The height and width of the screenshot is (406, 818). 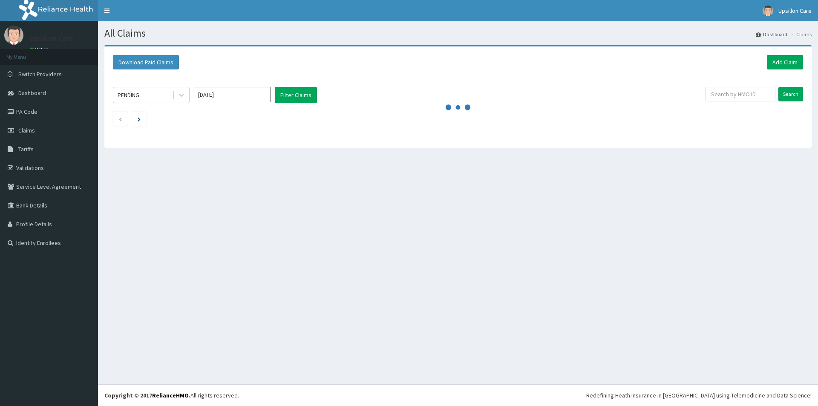 What do you see at coordinates (52, 38) in the screenshot?
I see `p: Upsillon Care` at bounding box center [52, 38].